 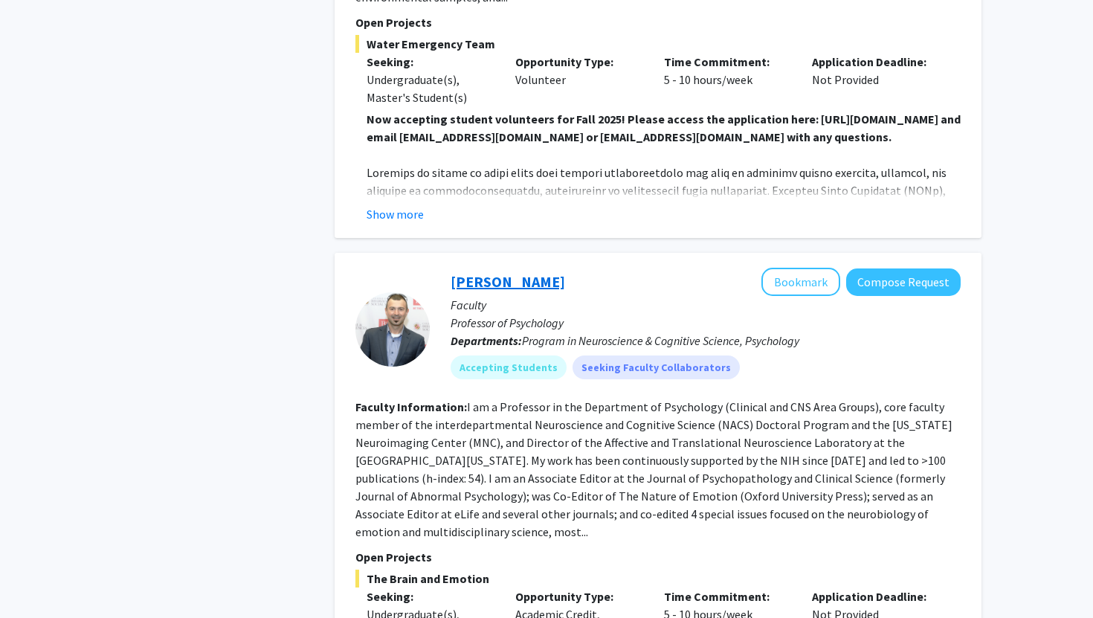 What do you see at coordinates (509, 367) in the screenshot?
I see `mat-chip: Accepting Students` at bounding box center [509, 367].